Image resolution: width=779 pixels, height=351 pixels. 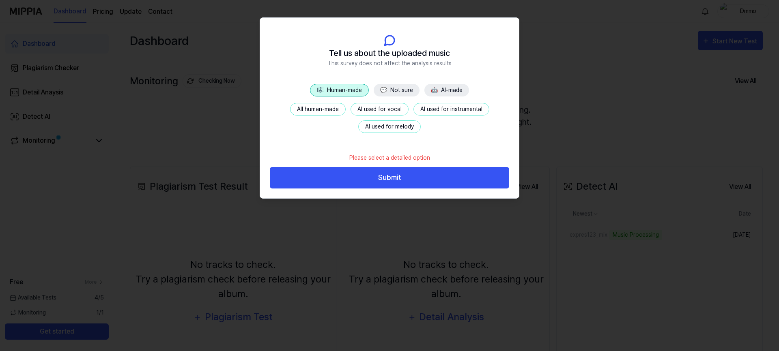 What do you see at coordinates (390, 158) in the screenshot?
I see `div: Please select a detailed option` at bounding box center [390, 158].